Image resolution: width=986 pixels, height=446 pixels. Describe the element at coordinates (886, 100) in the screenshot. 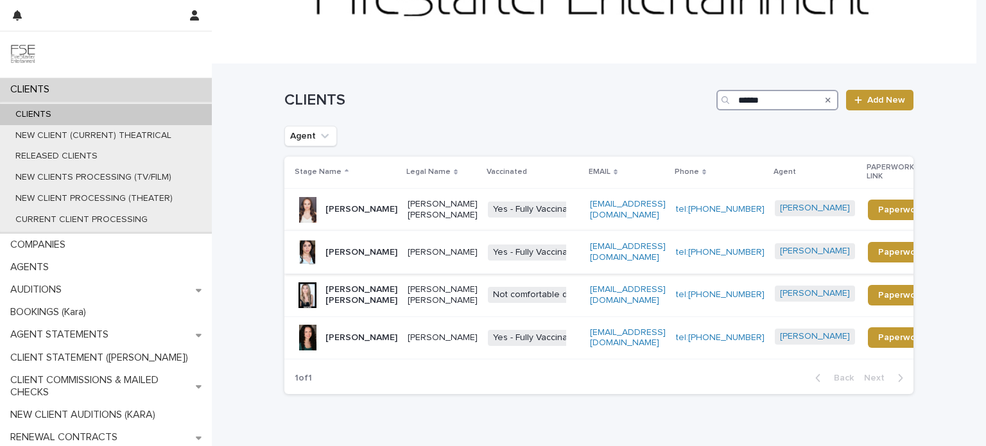

I see `span: Add New` at that location.